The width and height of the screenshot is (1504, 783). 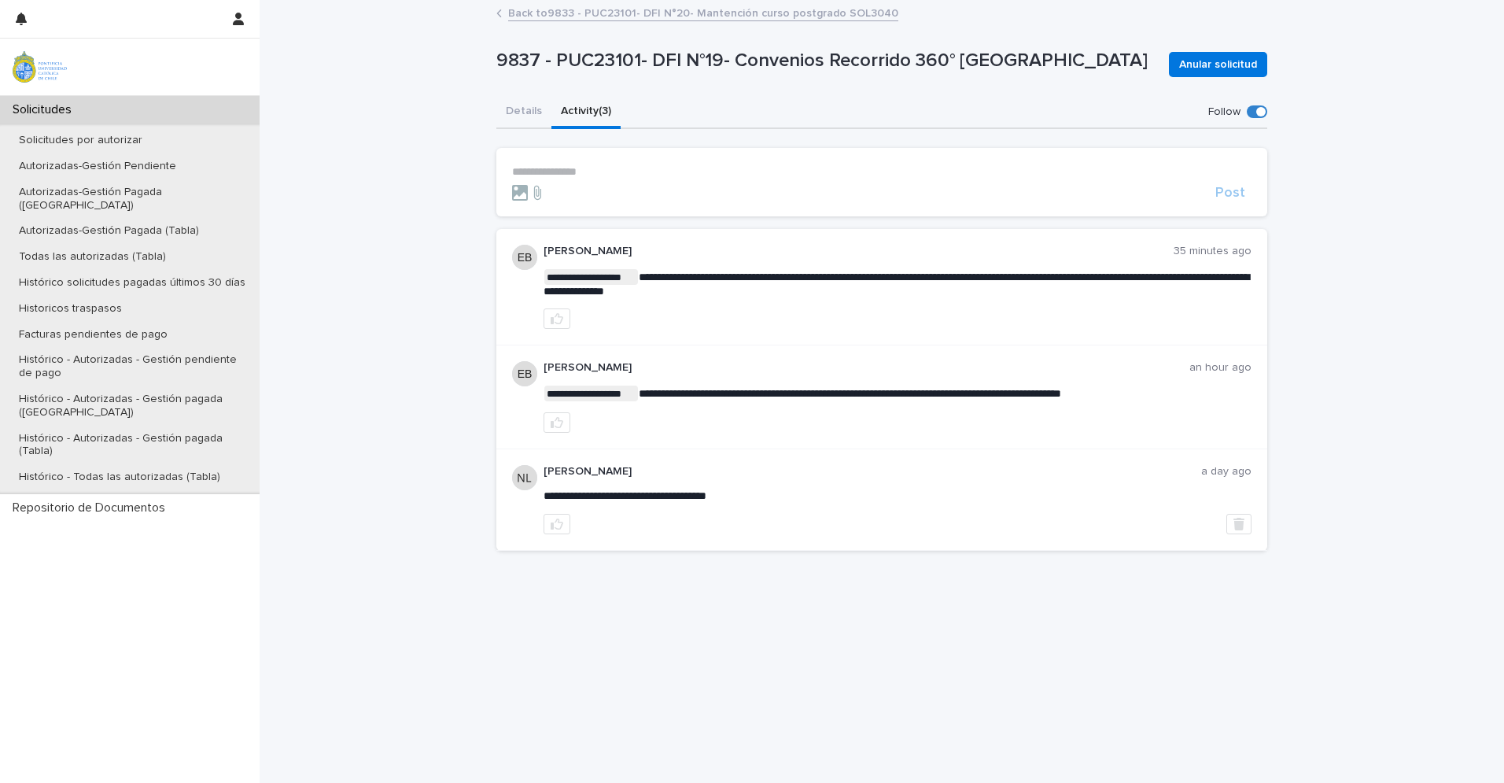 I want to click on p: Histórico - Todas las autorizadas (Tabla), so click(x=120, y=477).